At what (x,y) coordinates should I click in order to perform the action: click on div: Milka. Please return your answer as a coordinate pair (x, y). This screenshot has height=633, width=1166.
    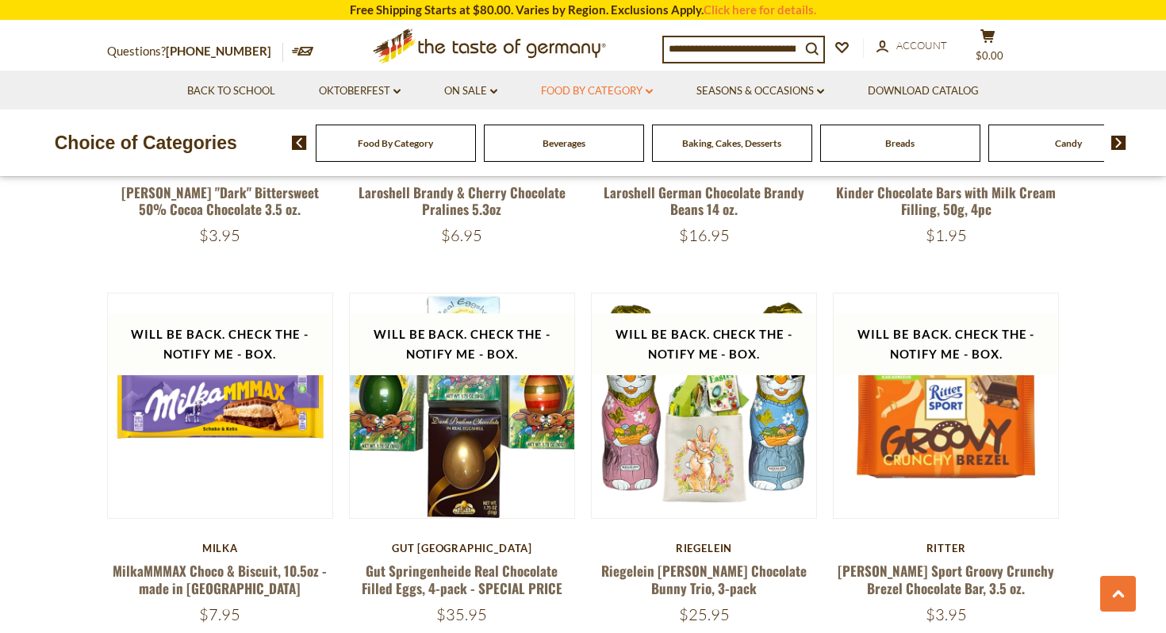
    Looking at the image, I should click on (220, 548).